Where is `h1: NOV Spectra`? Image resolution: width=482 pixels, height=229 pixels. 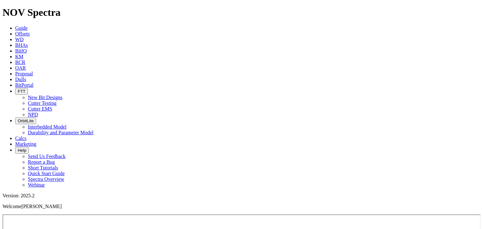 h1: NOV Spectra is located at coordinates (241, 12).